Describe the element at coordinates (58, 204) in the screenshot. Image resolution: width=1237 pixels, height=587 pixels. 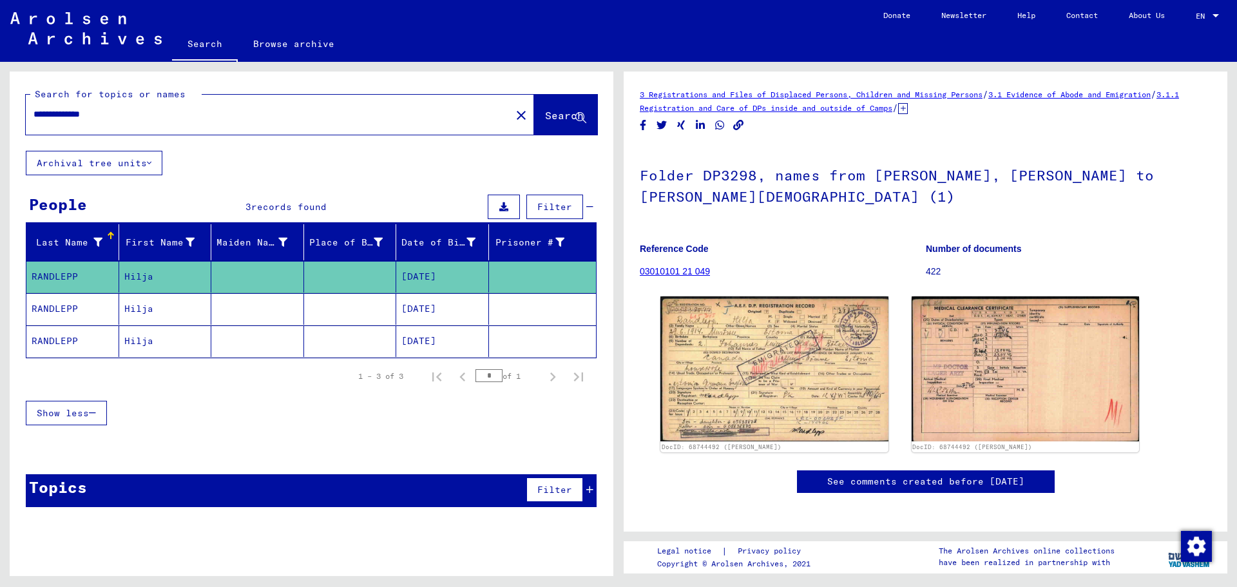
I see `div: People` at that location.